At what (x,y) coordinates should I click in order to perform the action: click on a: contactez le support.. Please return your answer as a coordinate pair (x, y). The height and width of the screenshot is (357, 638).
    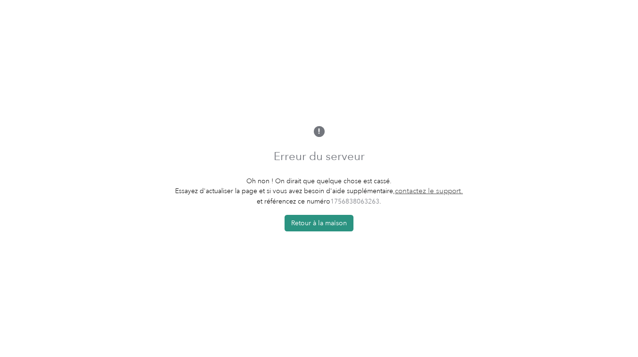
    Looking at the image, I should click on (429, 191).